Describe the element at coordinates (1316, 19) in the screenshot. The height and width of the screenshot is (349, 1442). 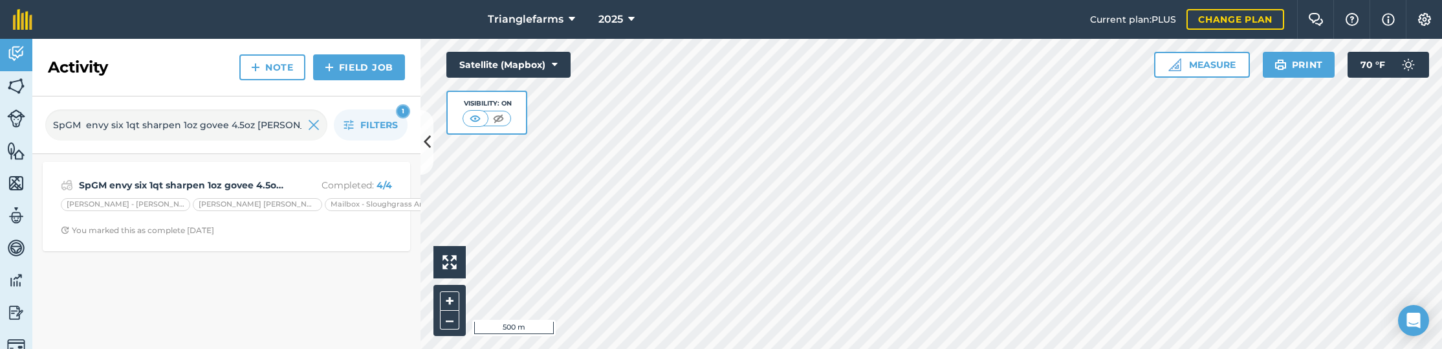
I see `img: Two speech bubbles overlapping with the left bubble in the forefront` at that location.